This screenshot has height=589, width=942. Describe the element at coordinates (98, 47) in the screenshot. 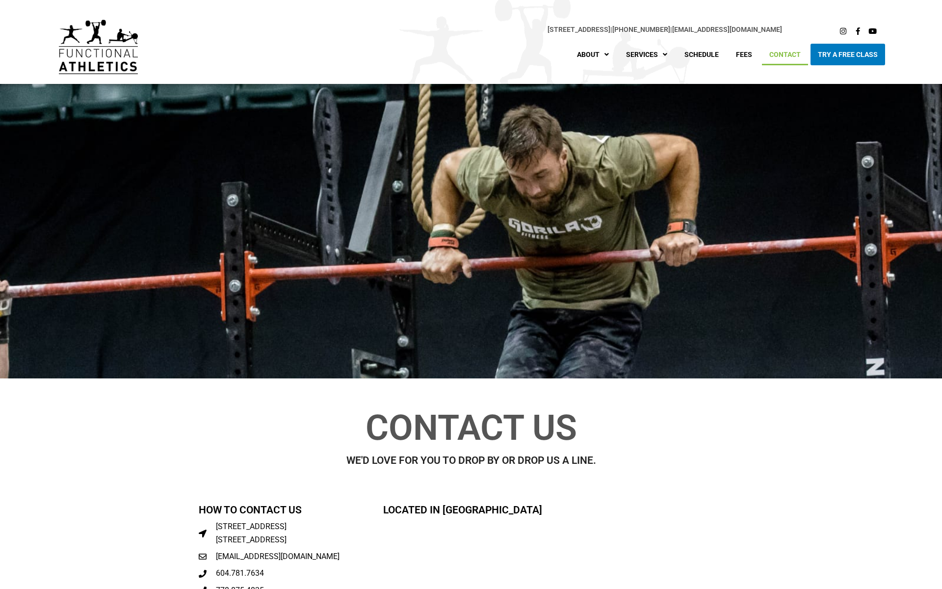

I see `a: default-logo` at that location.